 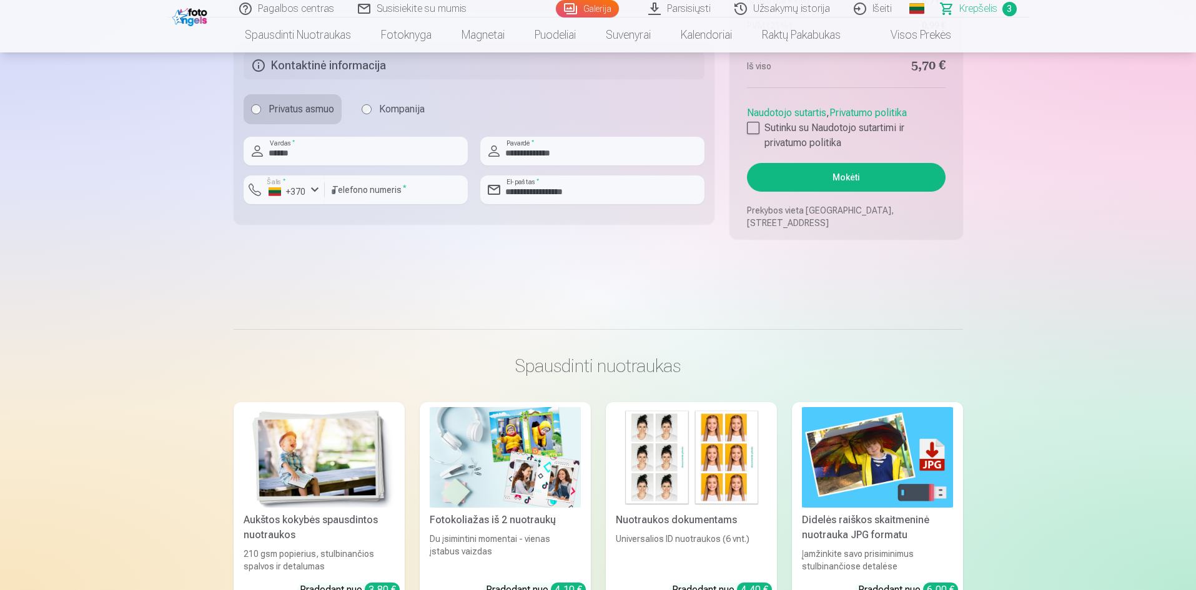 What do you see at coordinates (292, 109) in the screenshot?
I see `label: Privatus asmuo` at bounding box center [292, 109].